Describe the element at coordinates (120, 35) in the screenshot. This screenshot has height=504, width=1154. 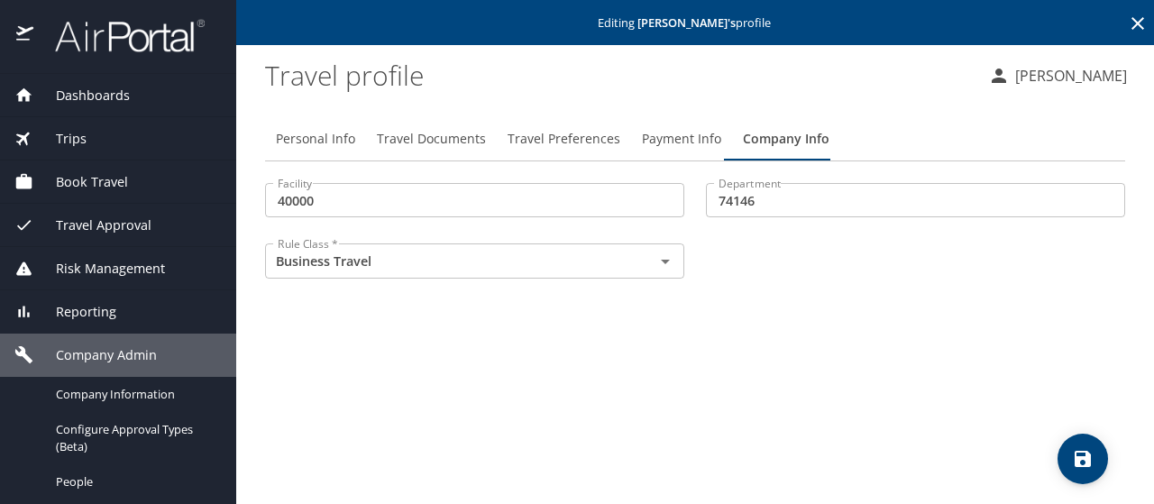
I see `img: airportal-logo.png` at that location.